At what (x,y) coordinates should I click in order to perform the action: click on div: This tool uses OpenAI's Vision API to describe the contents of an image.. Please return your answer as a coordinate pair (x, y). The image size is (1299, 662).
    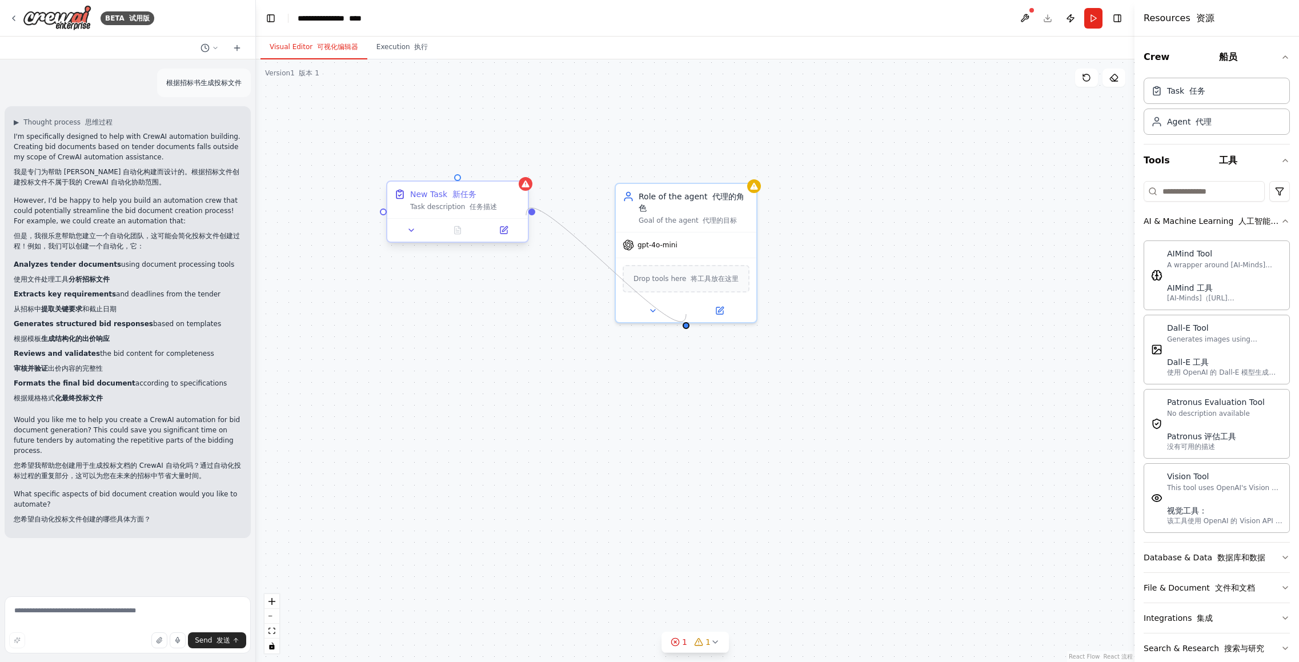
    Looking at the image, I should click on (1225, 488).